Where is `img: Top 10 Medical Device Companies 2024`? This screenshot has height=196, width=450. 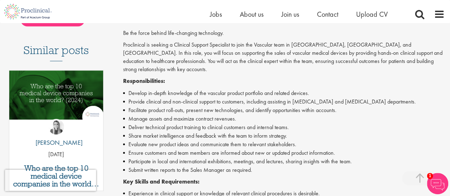
img: Top 10 Medical Device Companies 2024 is located at coordinates (56, 95).